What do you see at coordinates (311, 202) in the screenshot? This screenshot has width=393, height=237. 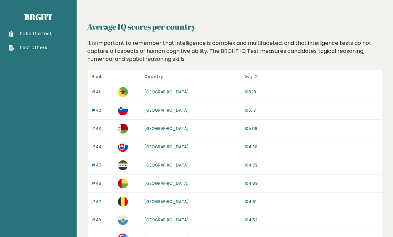 I see `p: 104.61` at bounding box center [311, 202].